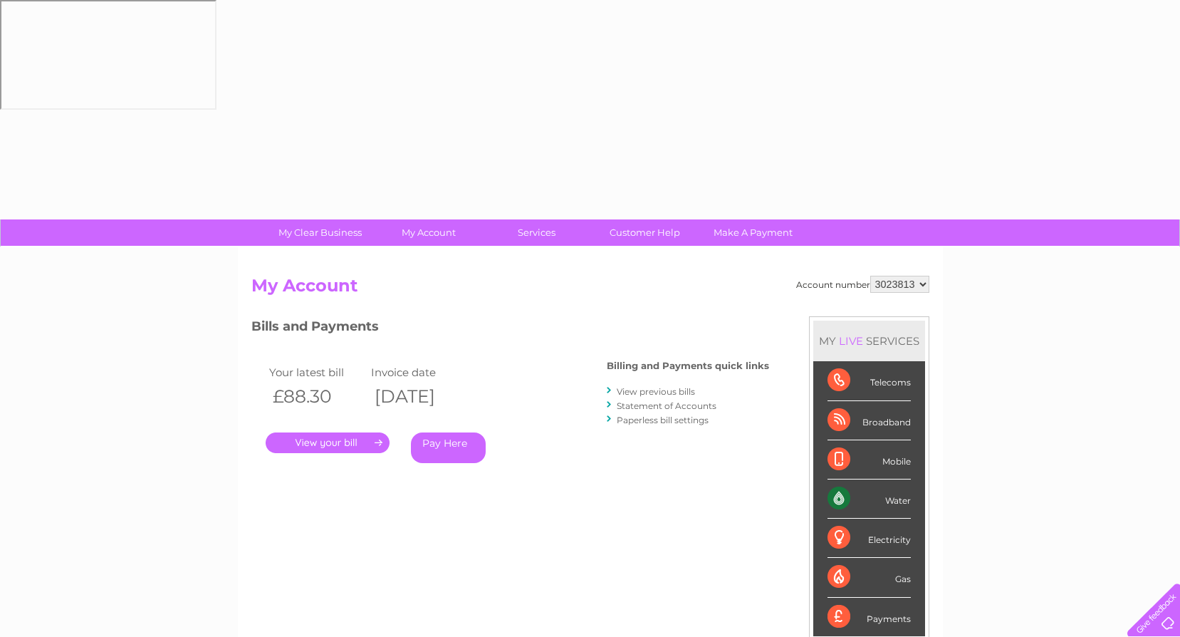 The width and height of the screenshot is (1180, 637). I want to click on a: My Clear Business, so click(320, 232).